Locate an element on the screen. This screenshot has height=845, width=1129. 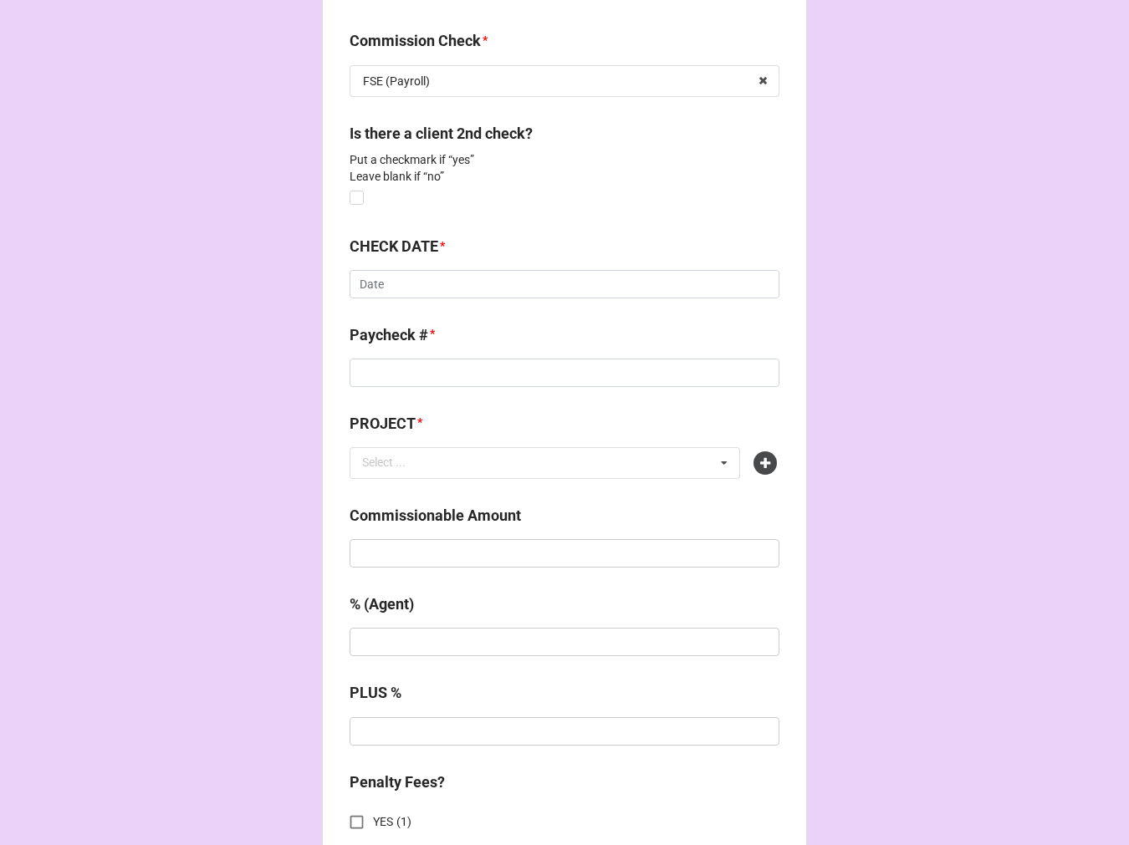
label: % (Agent) is located at coordinates (381, 605).